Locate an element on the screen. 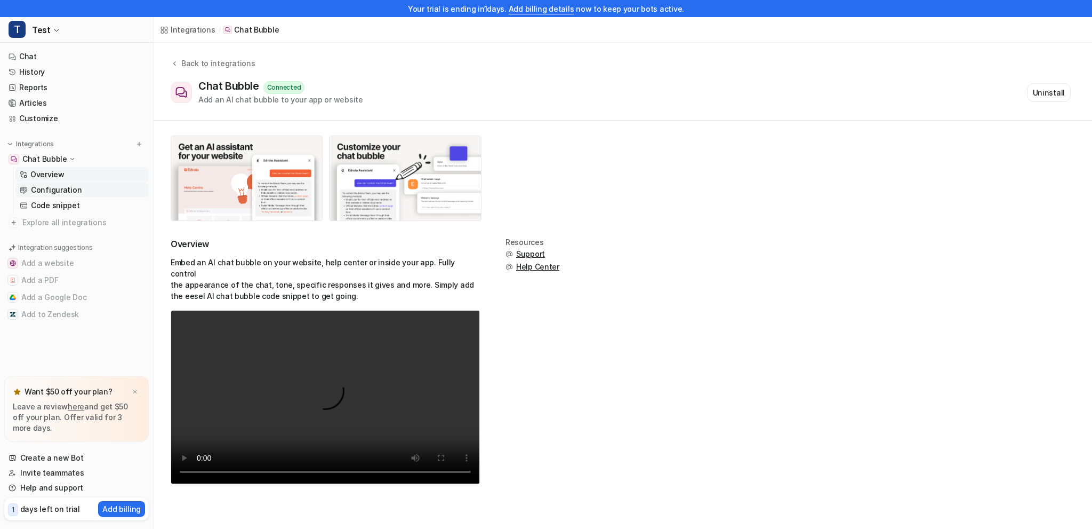  a: Code snippet is located at coordinates (82, 205).